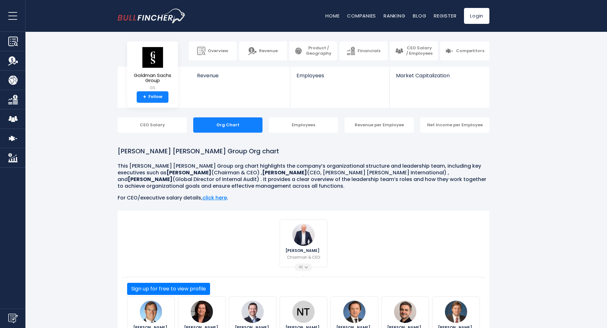 The height and width of the screenshot is (328, 607). Describe the element at coordinates (304, 312) in the screenshot. I see `img: Nachiket Tamhane` at that location.